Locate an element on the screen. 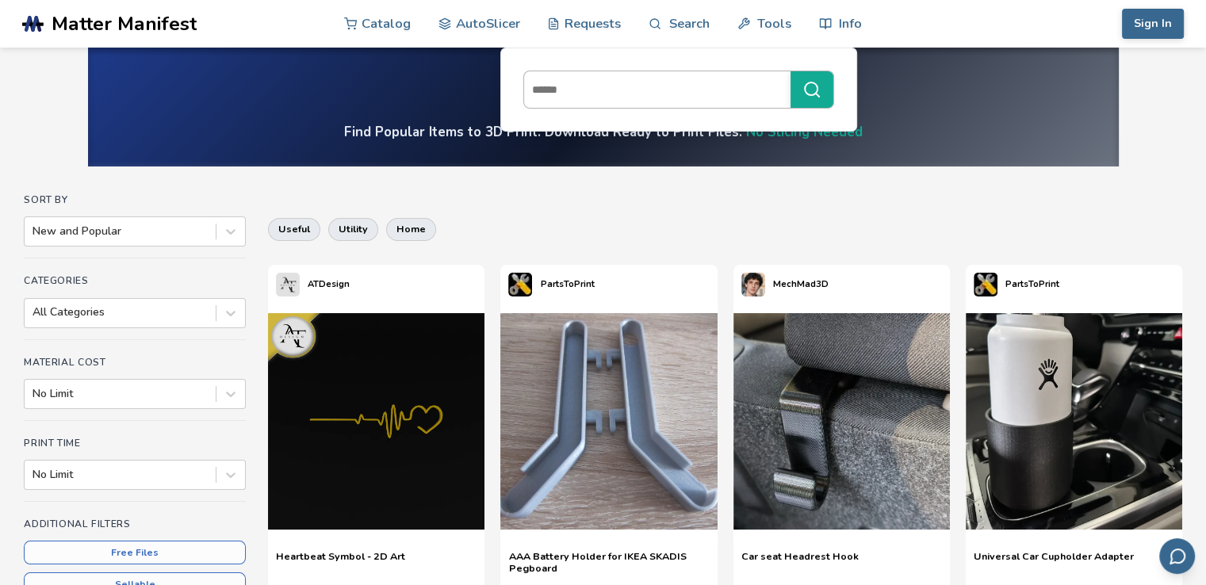 This screenshot has height=585, width=1206. button: Sign In is located at coordinates (1153, 24).